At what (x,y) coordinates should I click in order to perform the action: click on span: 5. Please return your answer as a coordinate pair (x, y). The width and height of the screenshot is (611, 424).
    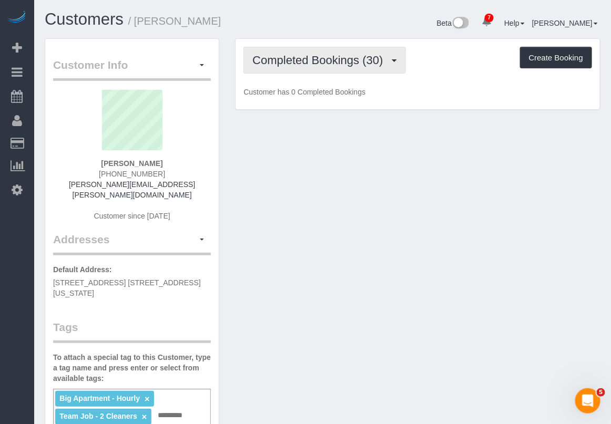
    Looking at the image, I should click on (601, 393).